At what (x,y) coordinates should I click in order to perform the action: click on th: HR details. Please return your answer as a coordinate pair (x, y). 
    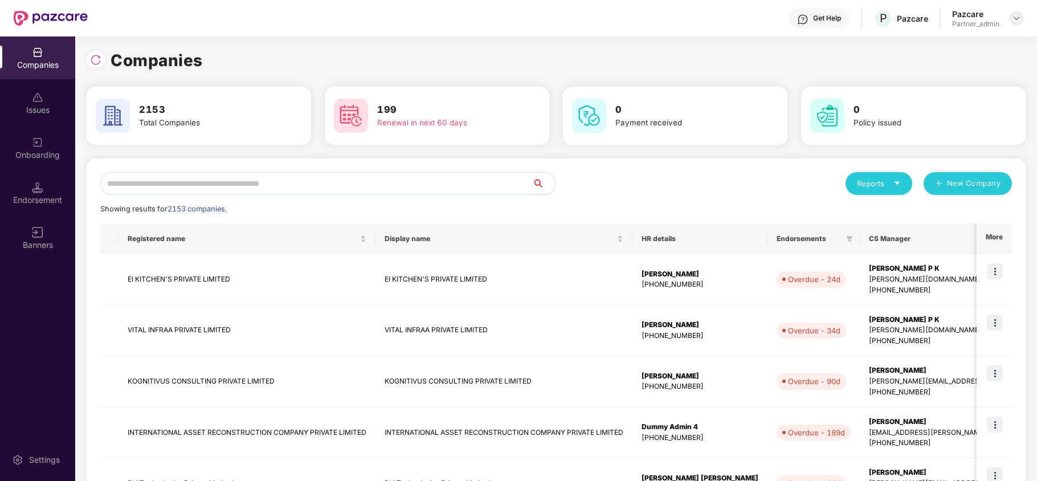
    Looking at the image, I should click on (700, 239).